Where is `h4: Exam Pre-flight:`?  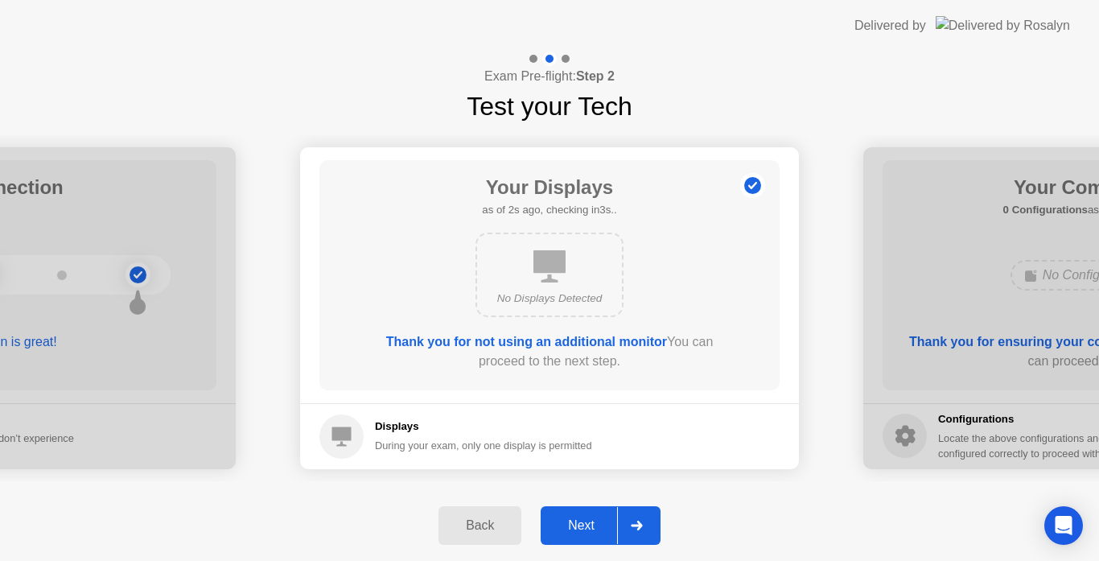
h4: Exam Pre-flight: is located at coordinates (550, 76).